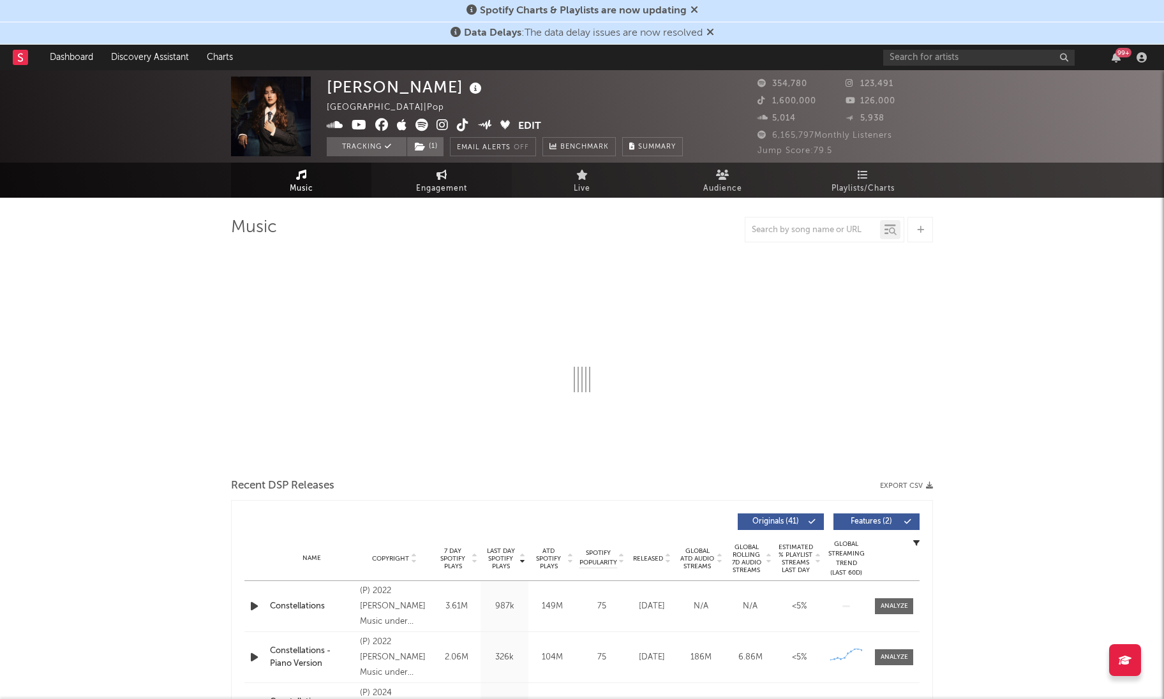 This screenshot has width=1164, height=699. I want to click on span: Live, so click(582, 189).